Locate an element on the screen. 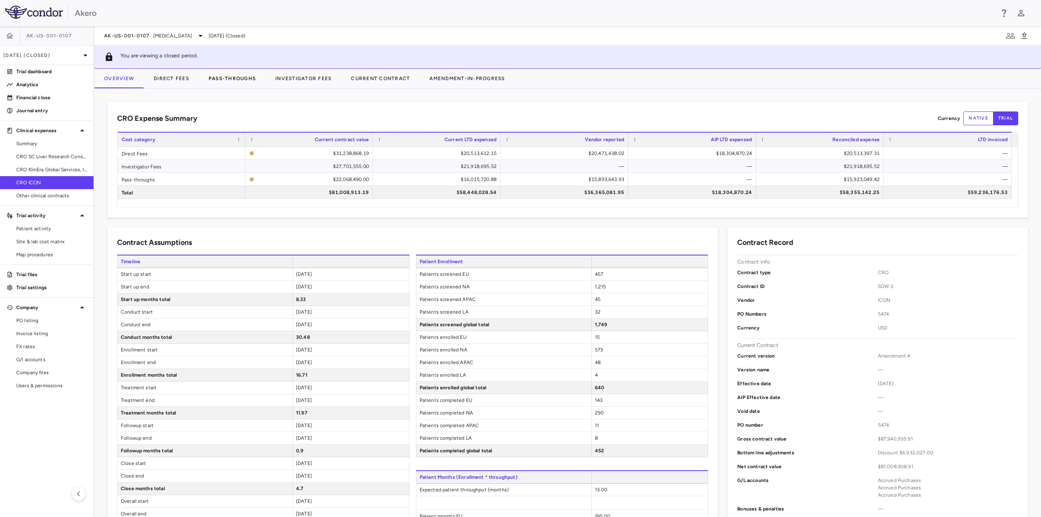 This screenshot has height=517, width=1041. p: Currency is located at coordinates (949, 118).